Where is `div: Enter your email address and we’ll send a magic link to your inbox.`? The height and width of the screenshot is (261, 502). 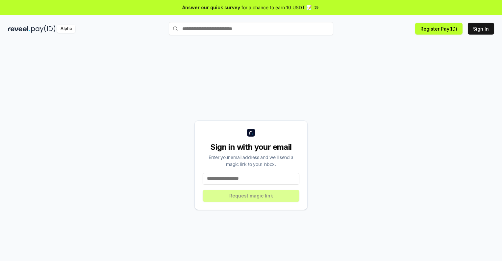
div: Enter your email address and we’ll send a magic link to your inbox. is located at coordinates (251, 161).